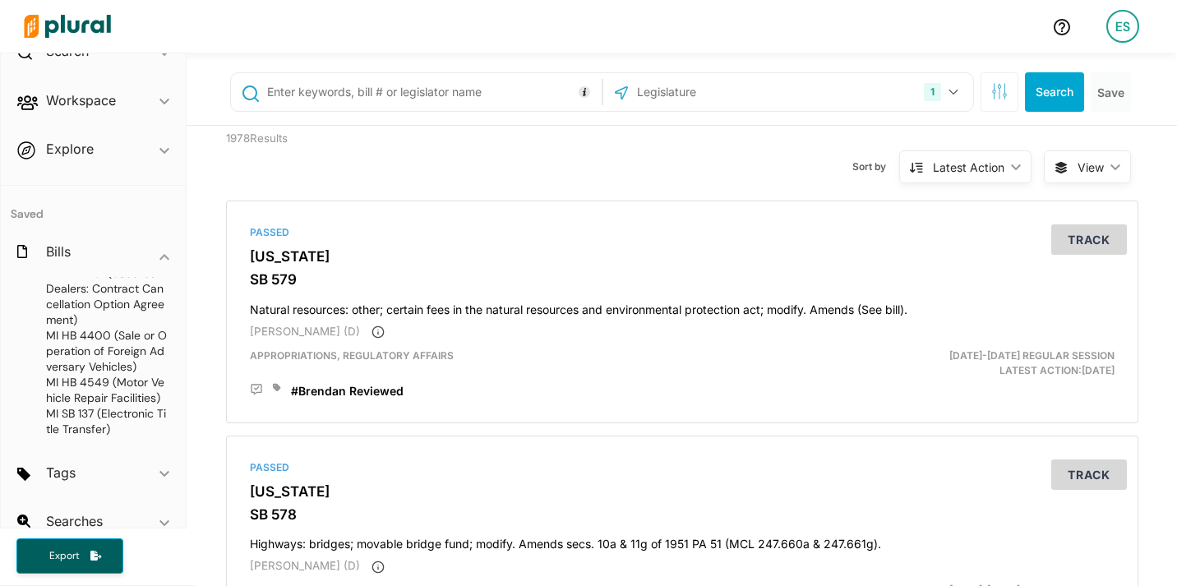  Describe the element at coordinates (347, 390) in the screenshot. I see `span: #Brendan Reviewed` at that location.